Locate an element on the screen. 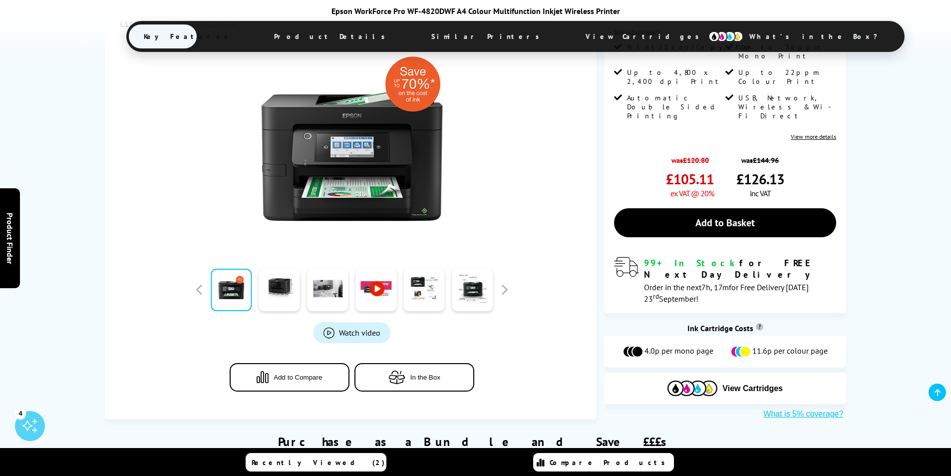 Image resolution: width=951 pixels, height=476 pixels. span: 99+ In Stock is located at coordinates (691, 262).